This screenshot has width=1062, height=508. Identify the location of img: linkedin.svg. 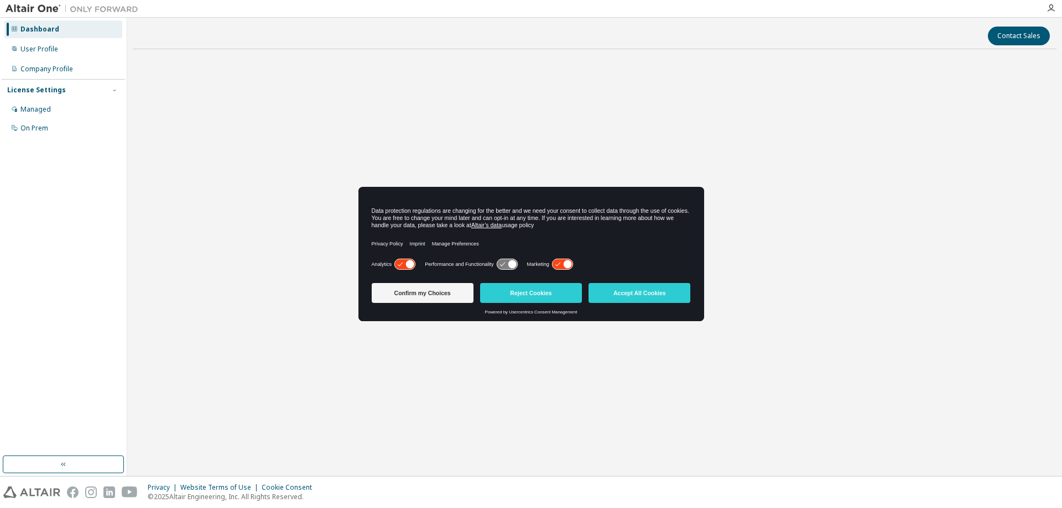
(109, 492).